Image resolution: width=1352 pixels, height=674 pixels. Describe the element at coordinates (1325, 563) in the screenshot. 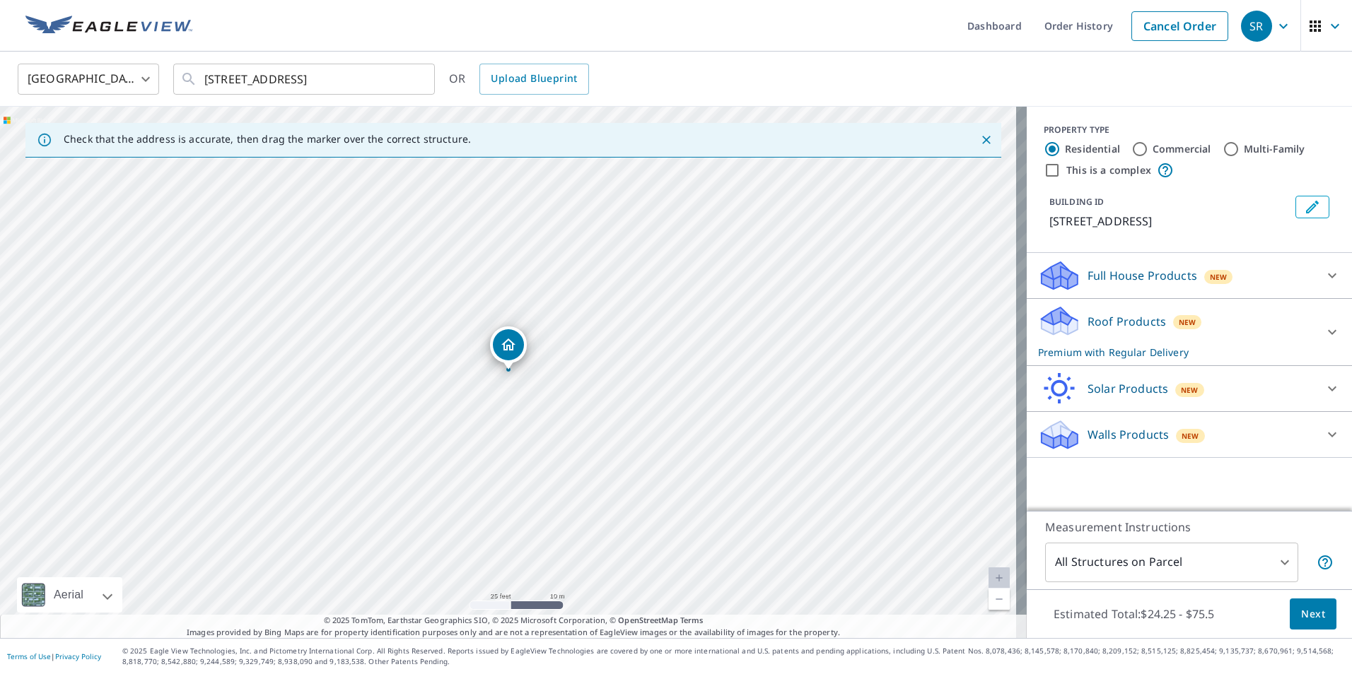

I see `span: Your report will include each building or structure inside the parcel boundary. In some cases, du...` at that location.